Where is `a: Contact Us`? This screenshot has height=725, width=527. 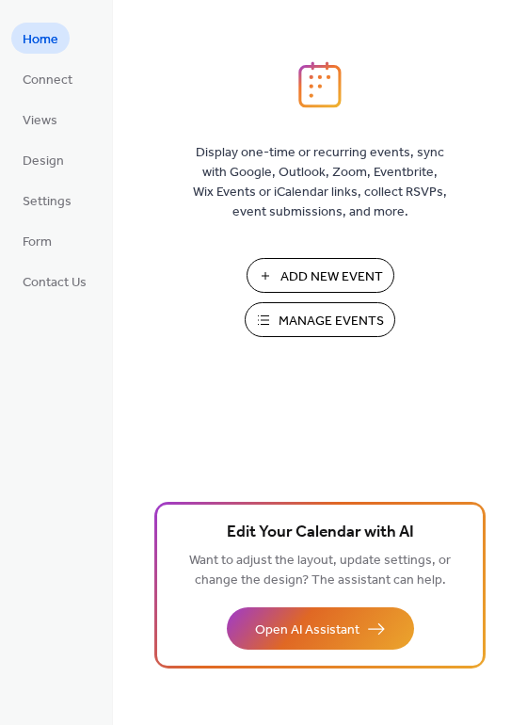
a: Contact Us is located at coordinates (55, 281).